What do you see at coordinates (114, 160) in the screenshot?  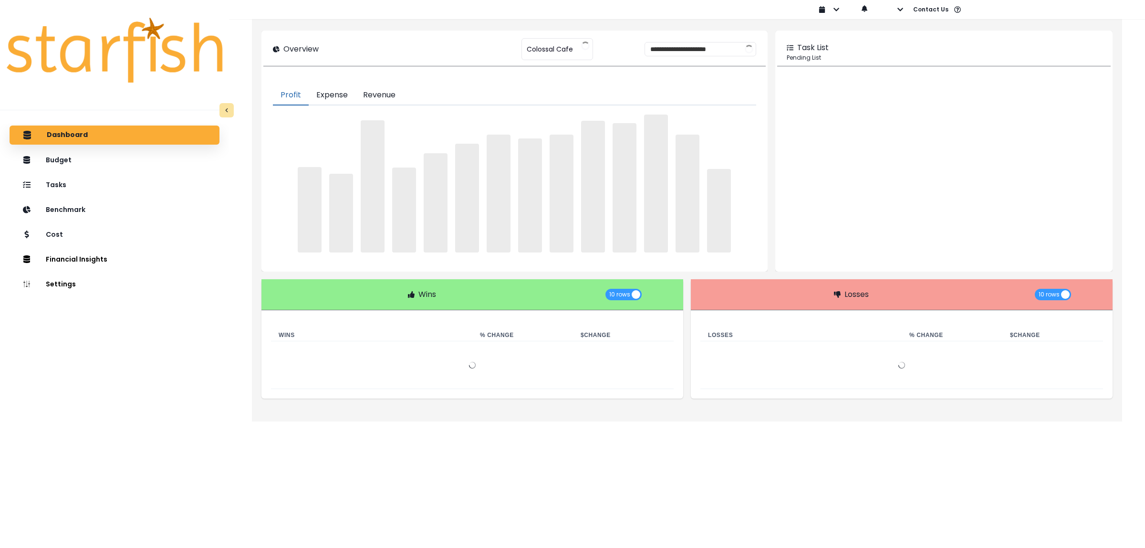 I see `button: Budget` at bounding box center [114, 160].